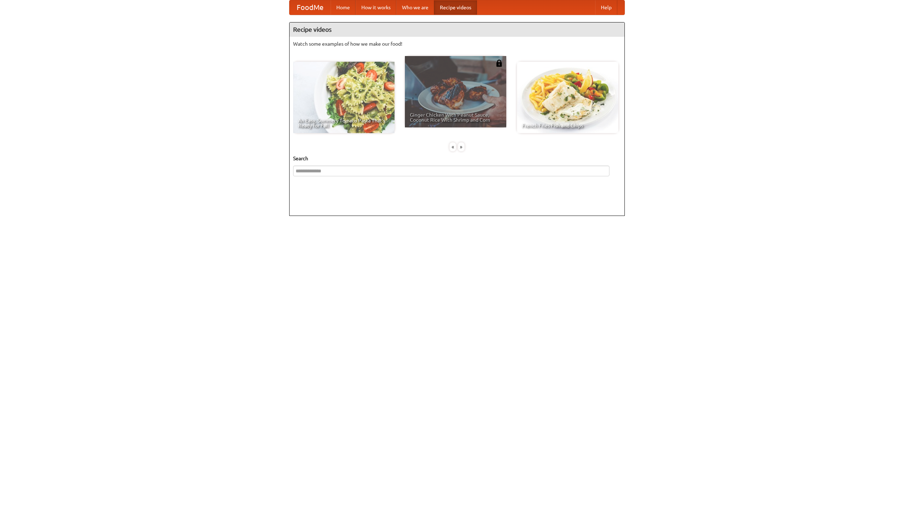 This screenshot has height=505, width=914. What do you see at coordinates (568, 97) in the screenshot?
I see `a: French Fries Fish and Chips` at bounding box center [568, 97].